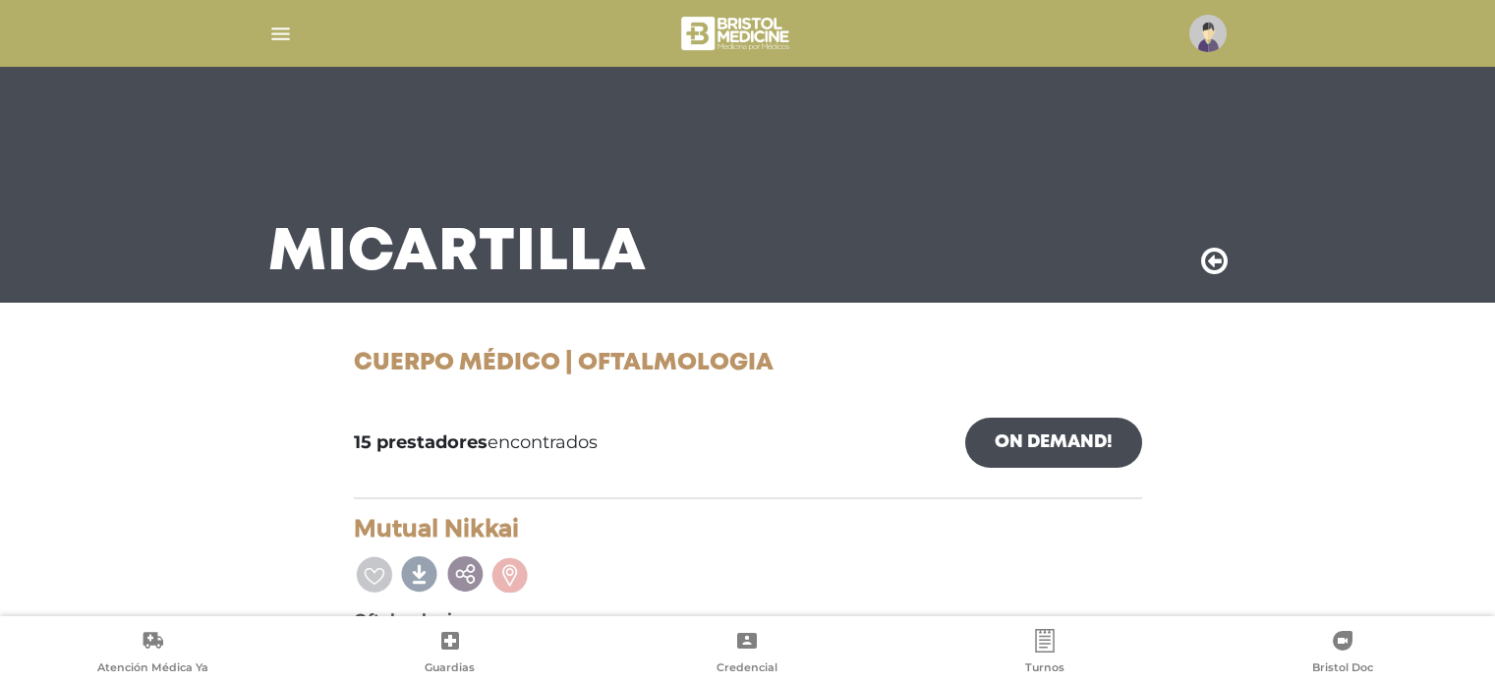  Describe the element at coordinates (476, 442) in the screenshot. I see `span: encontrados` at that location.